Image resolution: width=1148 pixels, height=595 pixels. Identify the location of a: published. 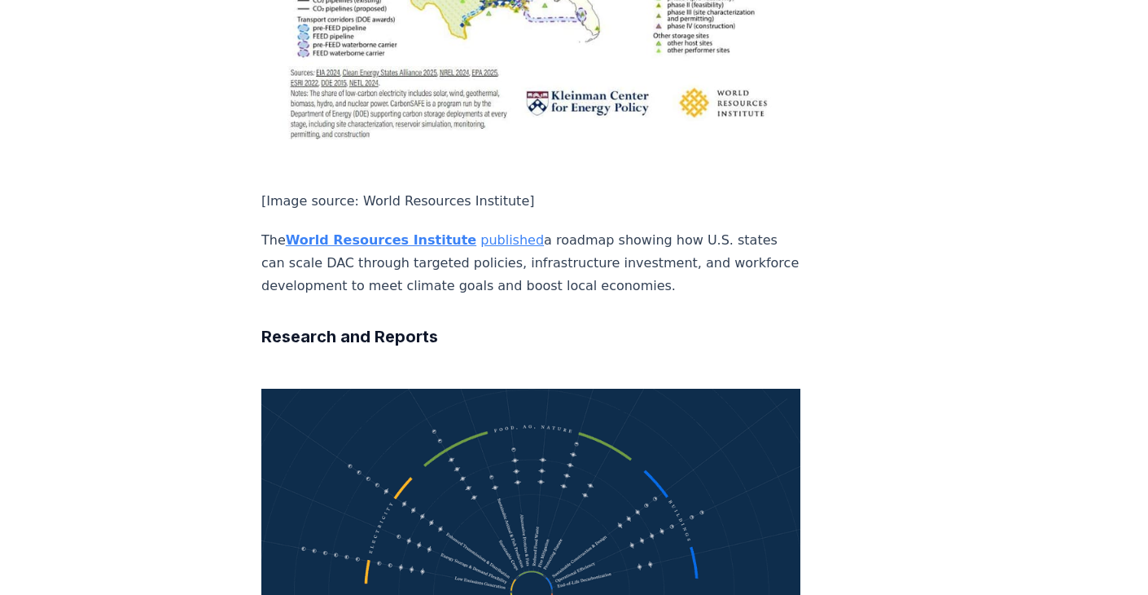
(512, 239).